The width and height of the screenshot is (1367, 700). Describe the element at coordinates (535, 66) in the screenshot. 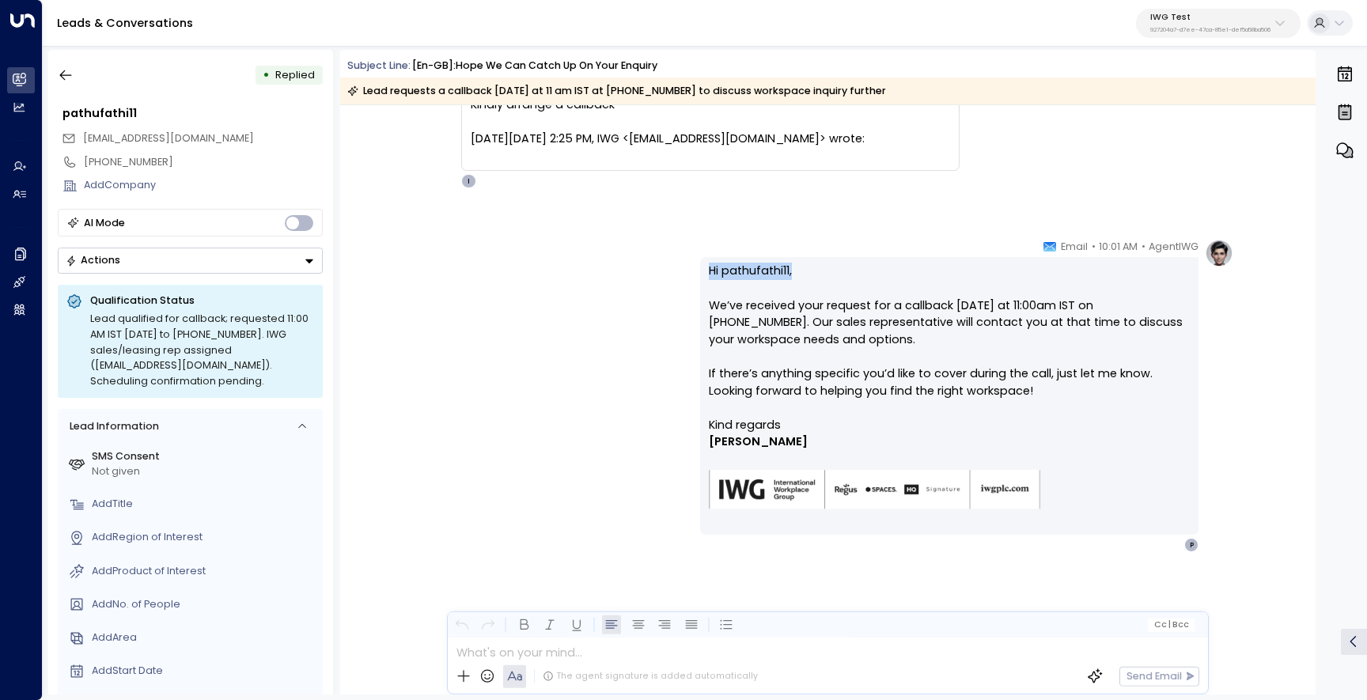

I see `div: [en-GB]:Hope we can catch up on your enquiry` at that location.